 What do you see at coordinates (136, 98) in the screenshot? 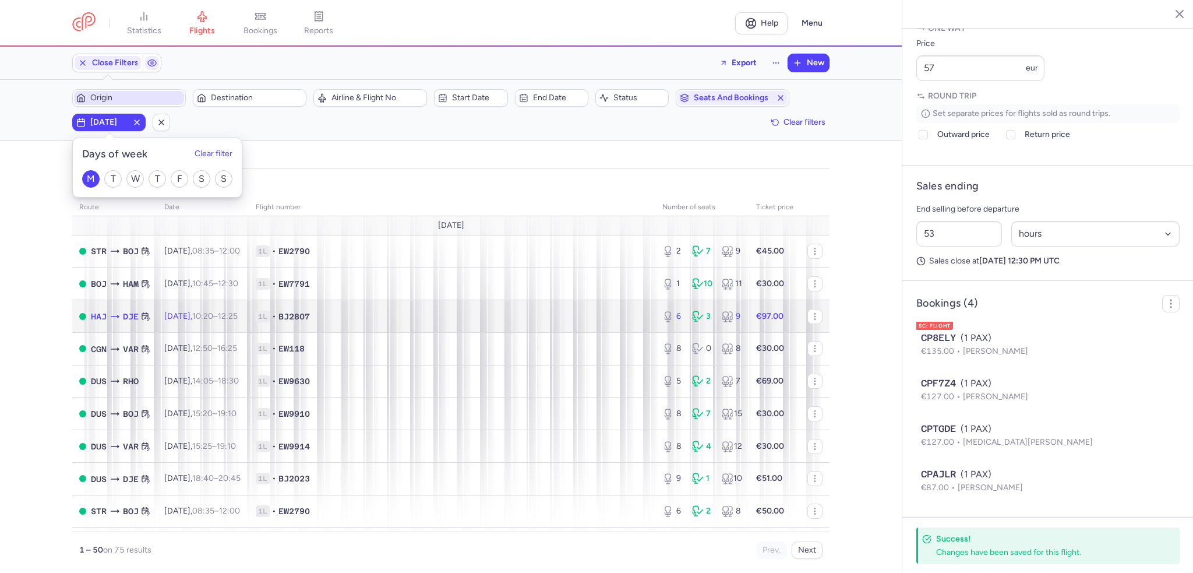
I see `span: Origin` at bounding box center [136, 98].